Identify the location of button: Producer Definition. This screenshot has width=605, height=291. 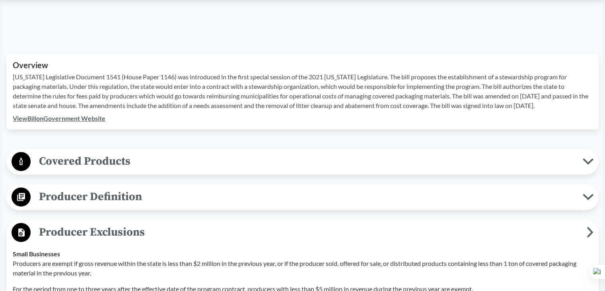
(302, 197).